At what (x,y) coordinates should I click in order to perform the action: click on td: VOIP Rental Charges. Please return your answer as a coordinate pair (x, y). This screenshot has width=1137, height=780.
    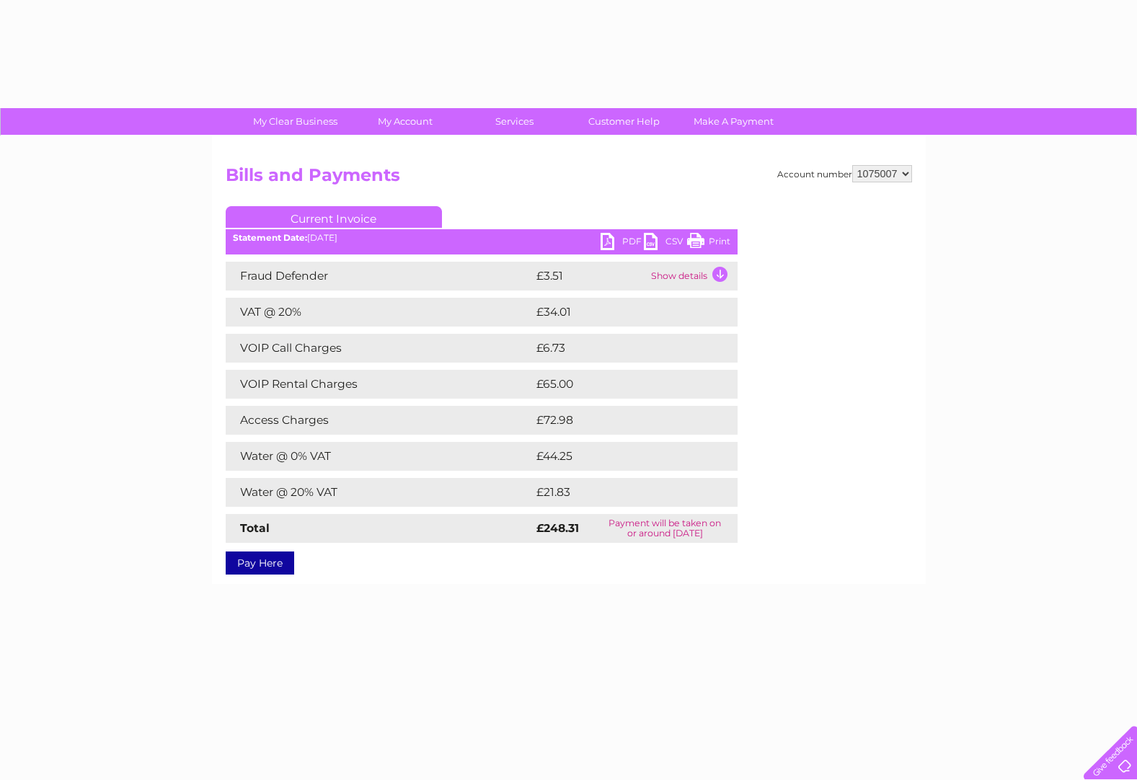
    Looking at the image, I should click on (379, 384).